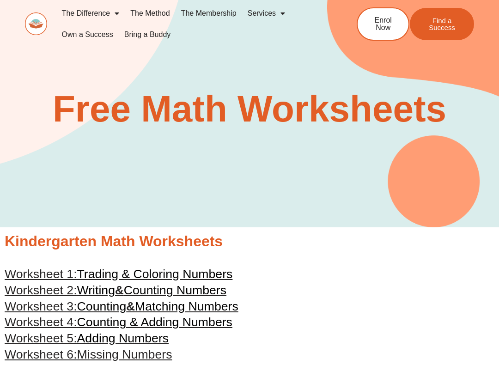  I want to click on a: Worksheet 1:Trading & Coloring Numbers, so click(118, 274).